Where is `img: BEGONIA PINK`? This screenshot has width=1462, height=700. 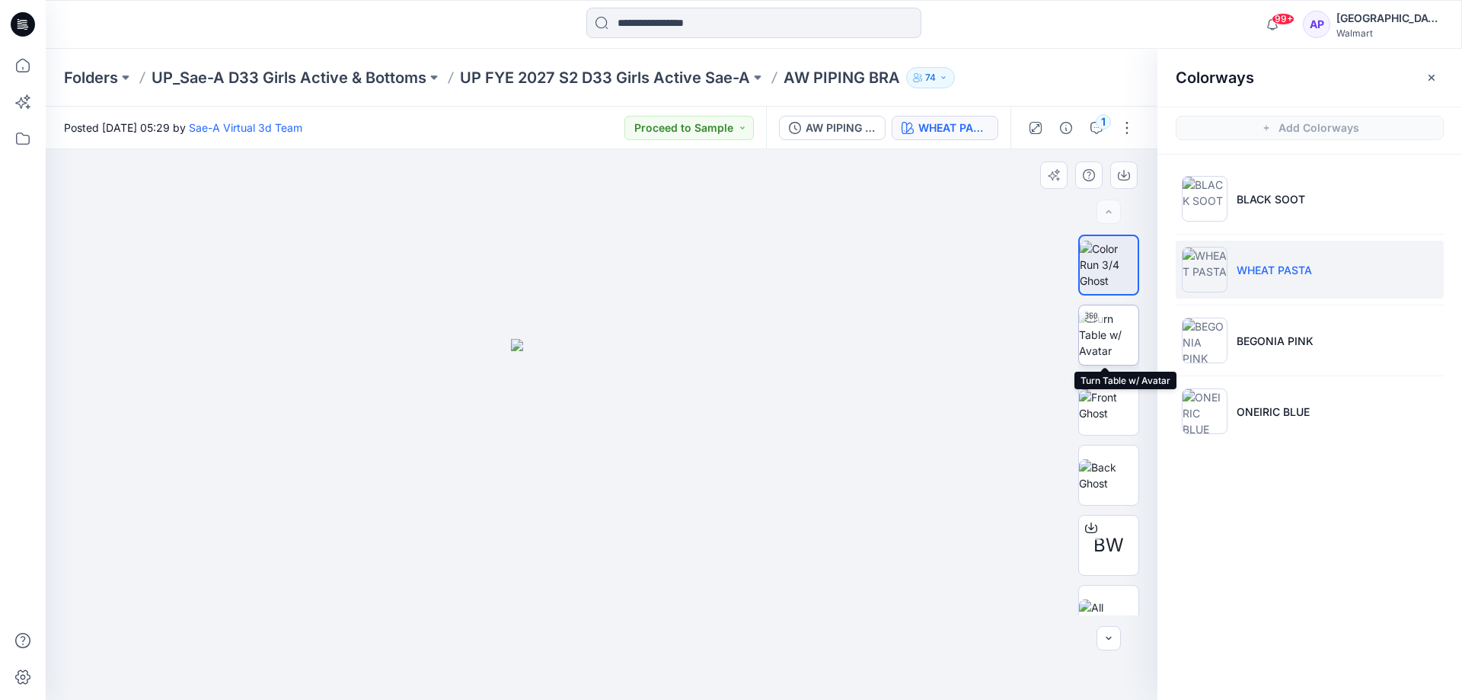 img: BEGONIA PINK is located at coordinates (1205, 340).